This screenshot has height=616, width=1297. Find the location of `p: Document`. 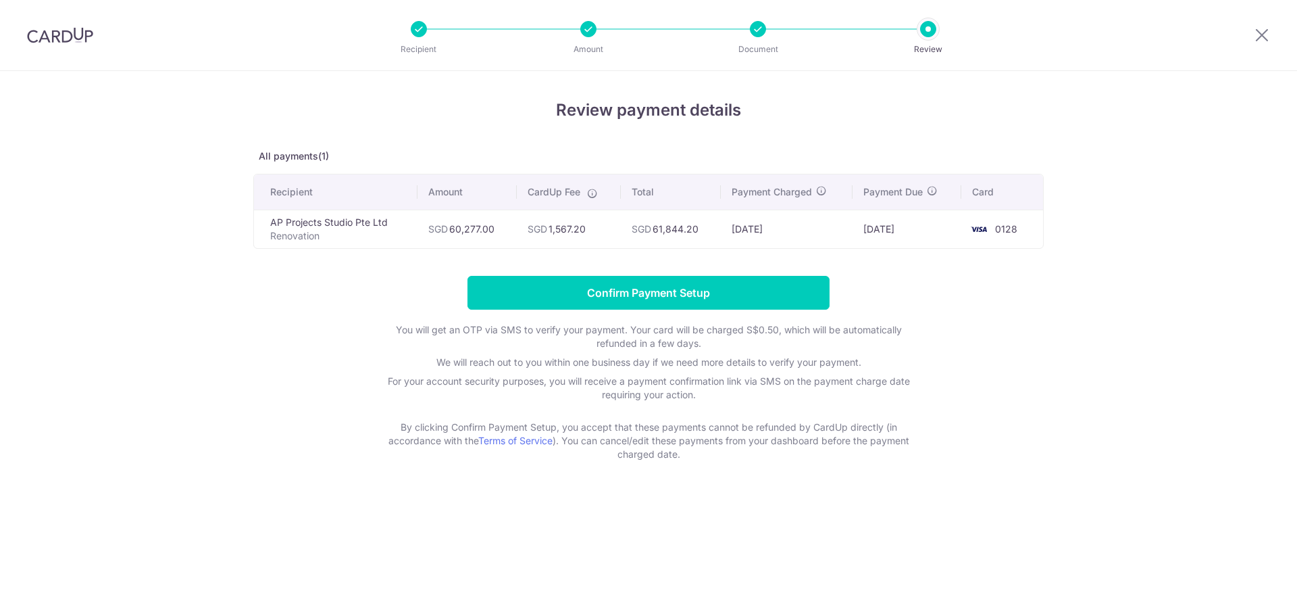

p: Document is located at coordinates (758, 49).